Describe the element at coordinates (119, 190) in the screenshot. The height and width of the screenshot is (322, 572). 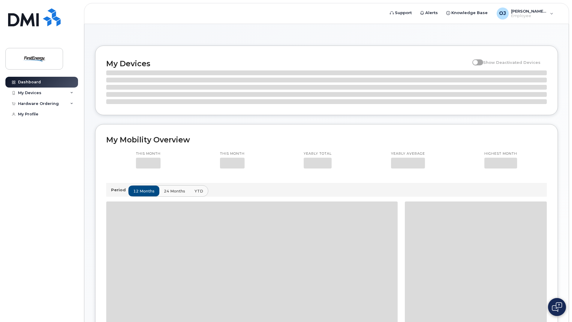
I see `p: Period` at that location.